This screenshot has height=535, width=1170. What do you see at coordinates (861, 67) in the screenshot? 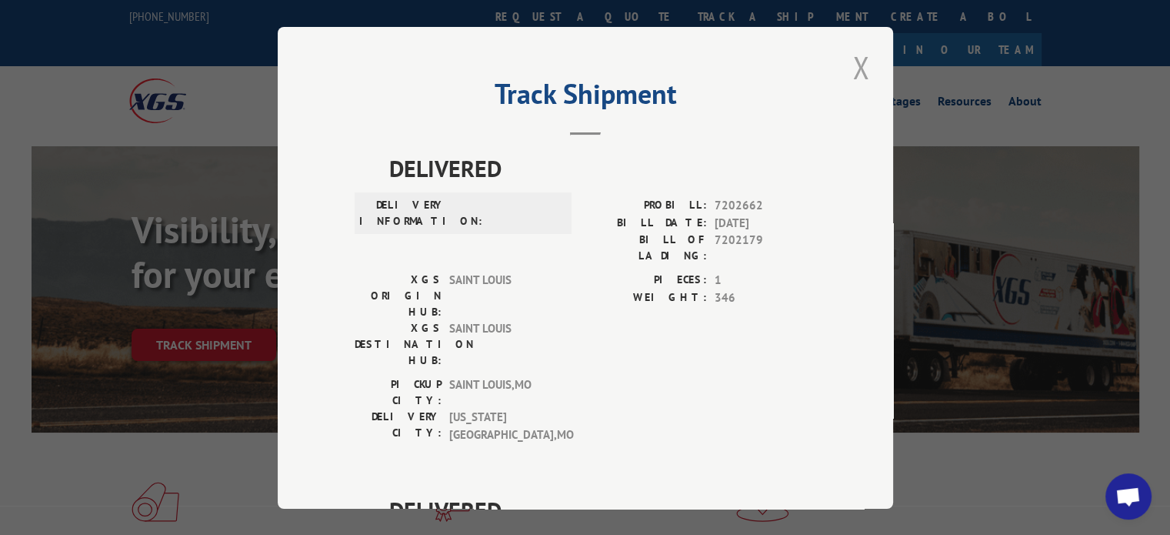
I see `button: Close modal` at bounding box center [861, 67].